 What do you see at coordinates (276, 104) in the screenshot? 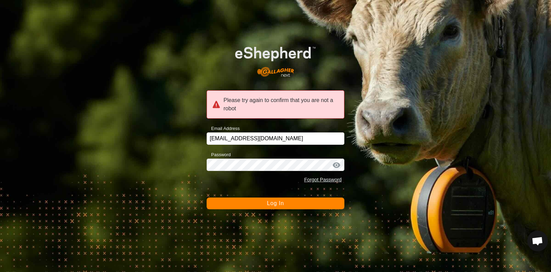
I see `div: Please try again to confirm that you are not a robot` at bounding box center [276, 104].